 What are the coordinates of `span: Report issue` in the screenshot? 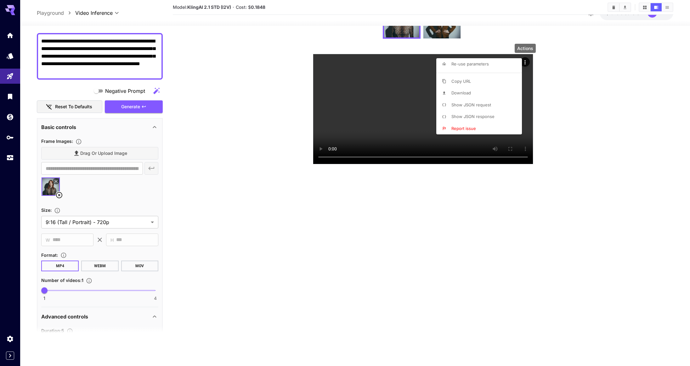 It's located at (464, 128).